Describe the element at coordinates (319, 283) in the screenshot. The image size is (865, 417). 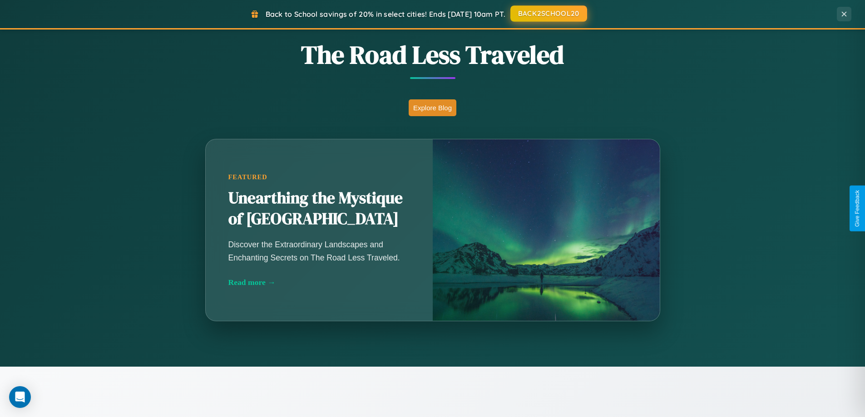
I see `div: Read more →` at that location.